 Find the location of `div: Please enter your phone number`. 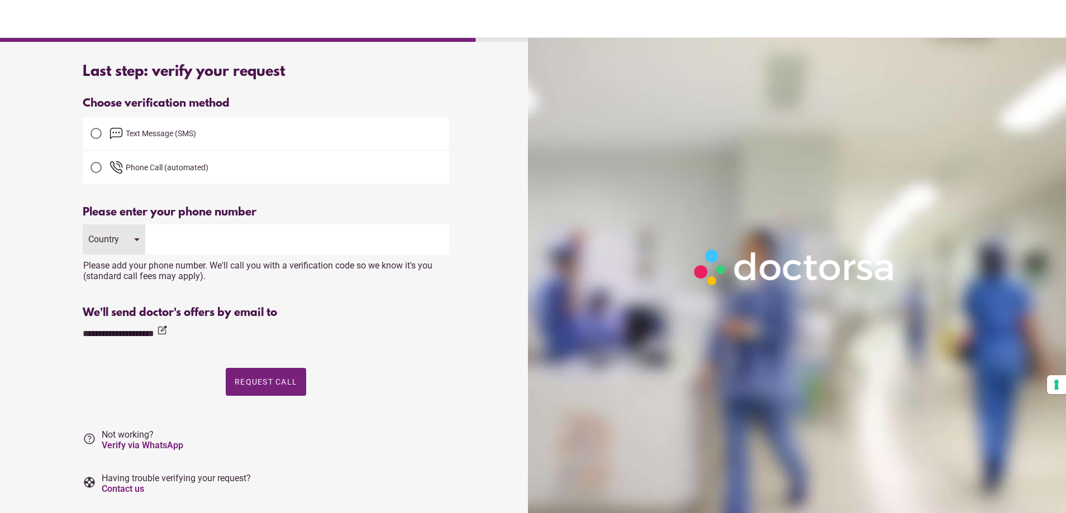

div: Please enter your phone number is located at coordinates (266, 212).